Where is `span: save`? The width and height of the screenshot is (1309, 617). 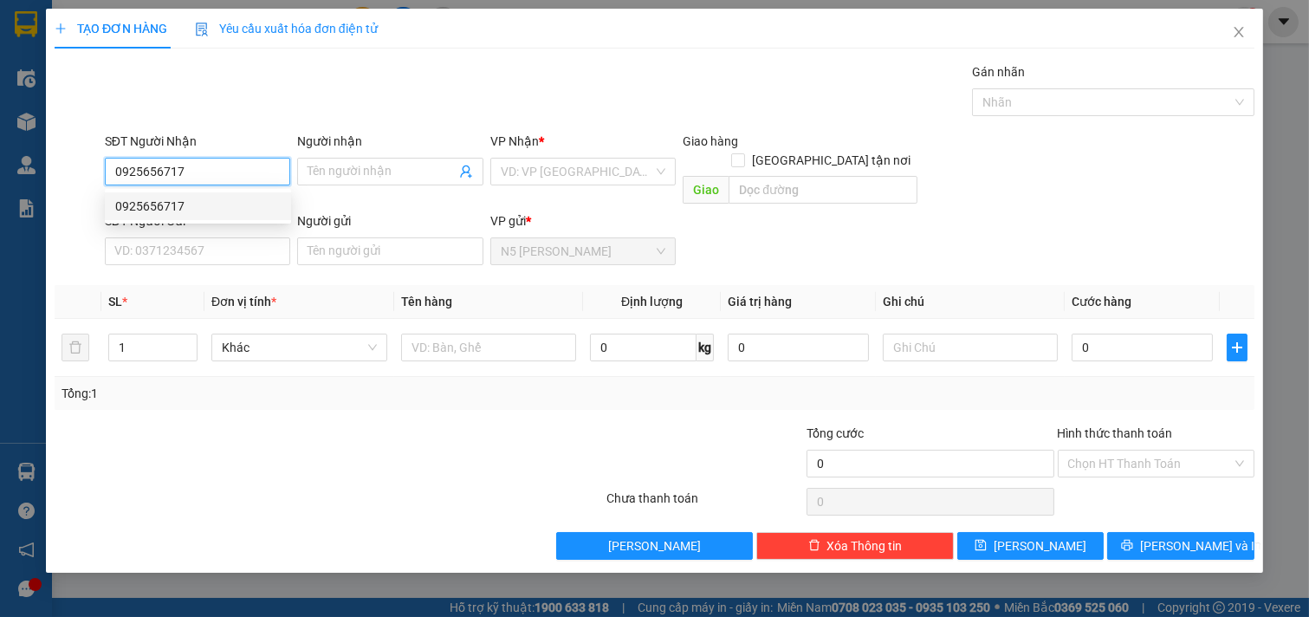
span: save is located at coordinates (981, 546).